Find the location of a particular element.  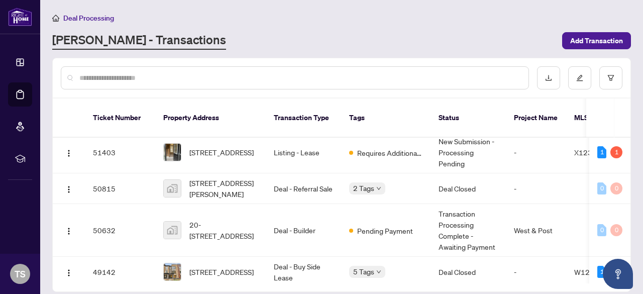

button: Add Transaction is located at coordinates (596, 41).